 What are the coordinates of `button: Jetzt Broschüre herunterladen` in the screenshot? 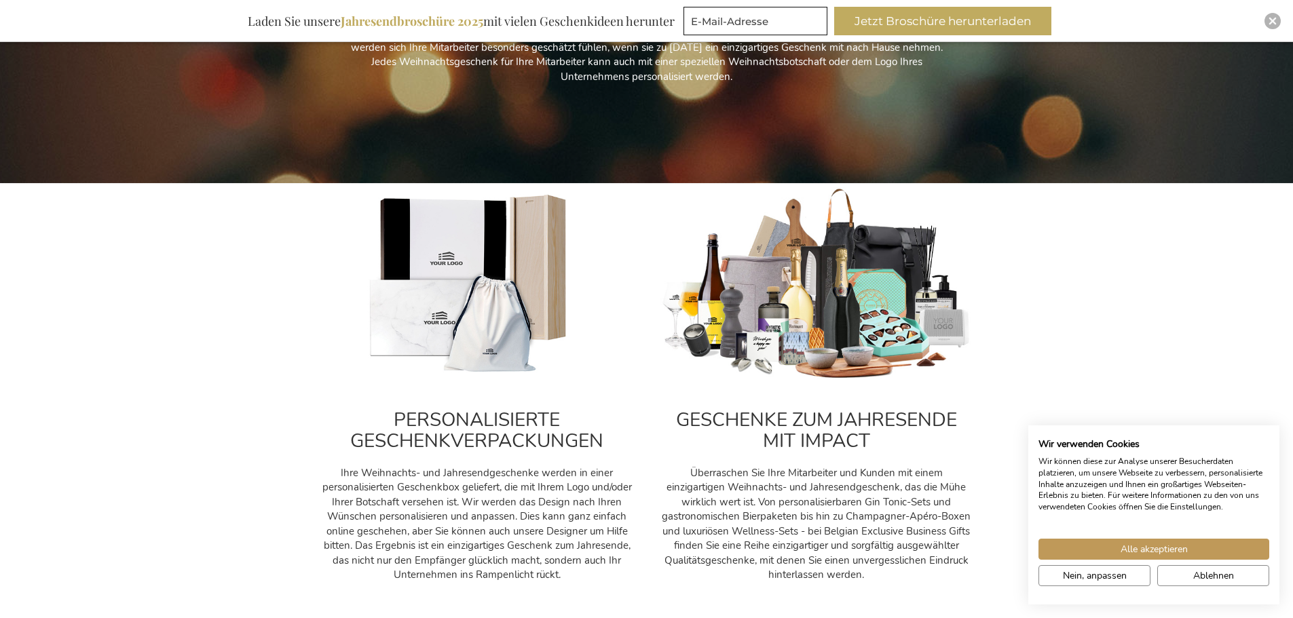 It's located at (943, 21).